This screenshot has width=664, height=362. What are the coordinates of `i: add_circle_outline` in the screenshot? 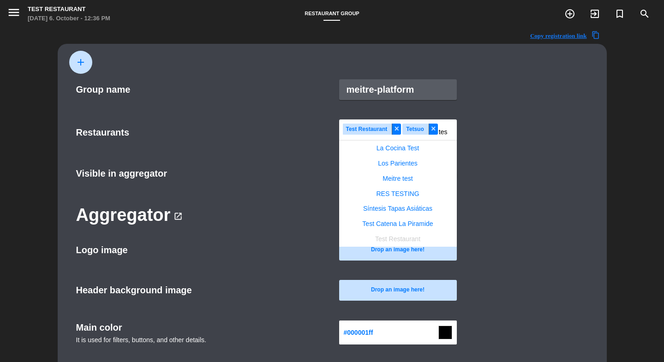 It's located at (570, 14).